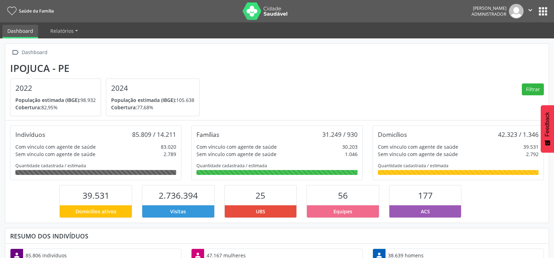 The width and height of the screenshot is (554, 258). Describe the element at coordinates (153, 100) in the screenshot. I see `p: 105.638` at that location.